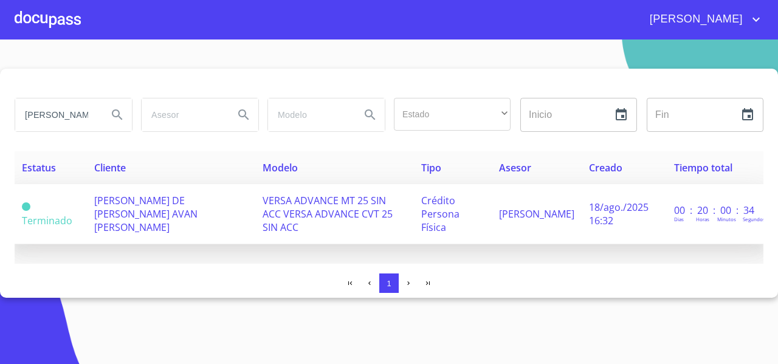  I want to click on span: Creado, so click(605, 168).